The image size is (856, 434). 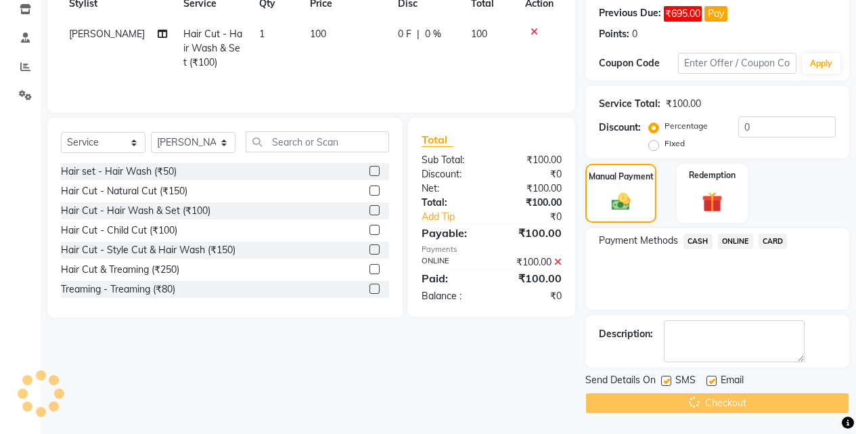 What do you see at coordinates (638, 63) in the screenshot?
I see `div: Coupon Code` at bounding box center [638, 63].